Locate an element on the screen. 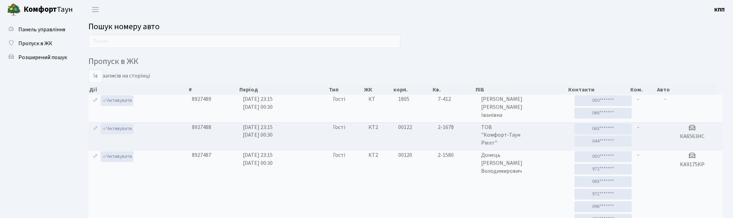  span: Пошук номеру авто is located at coordinates (124, 26).